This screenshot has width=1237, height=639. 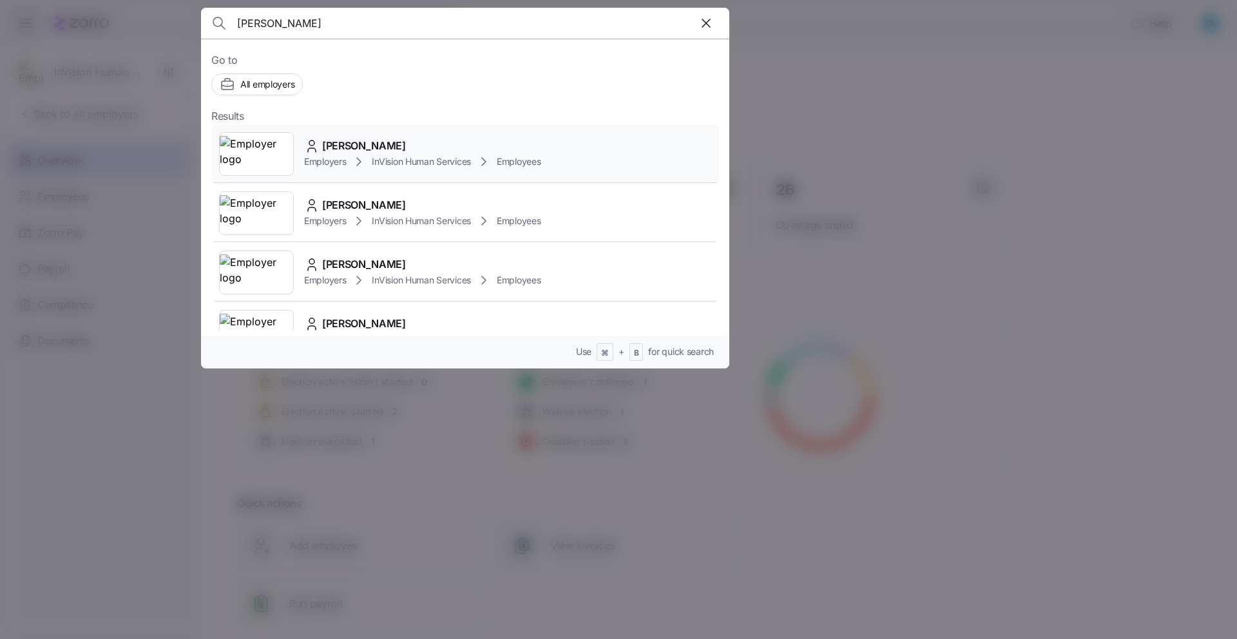 I want to click on span: B, so click(x=636, y=353).